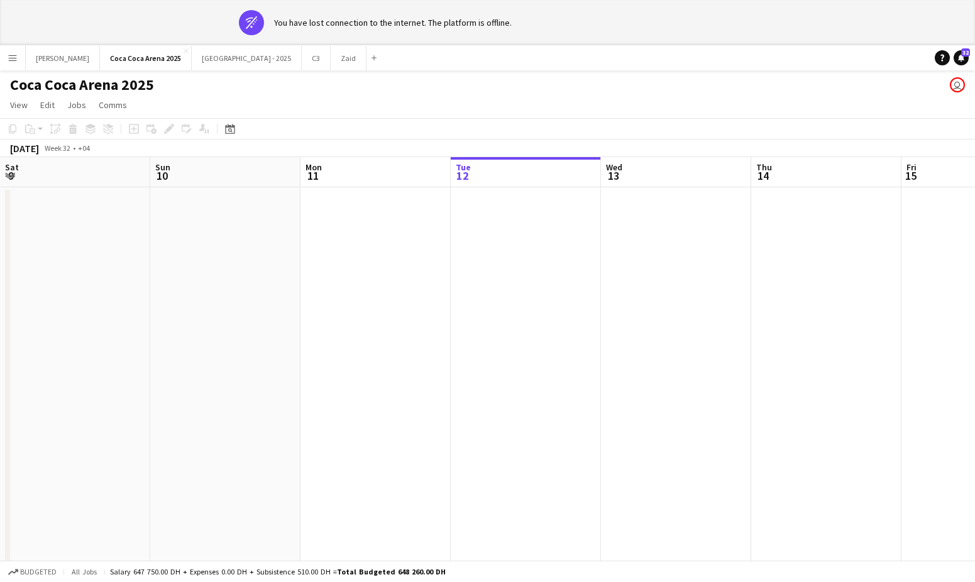 The image size is (975, 582). What do you see at coordinates (84, 148) in the screenshot?
I see `div: +04` at bounding box center [84, 148].